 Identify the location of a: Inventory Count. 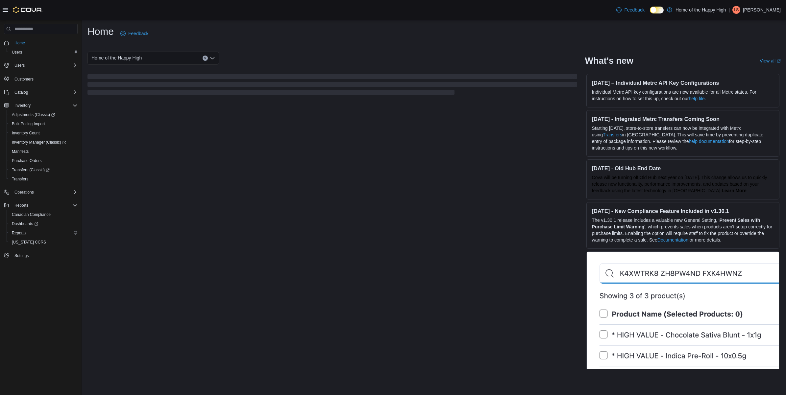
(26, 133).